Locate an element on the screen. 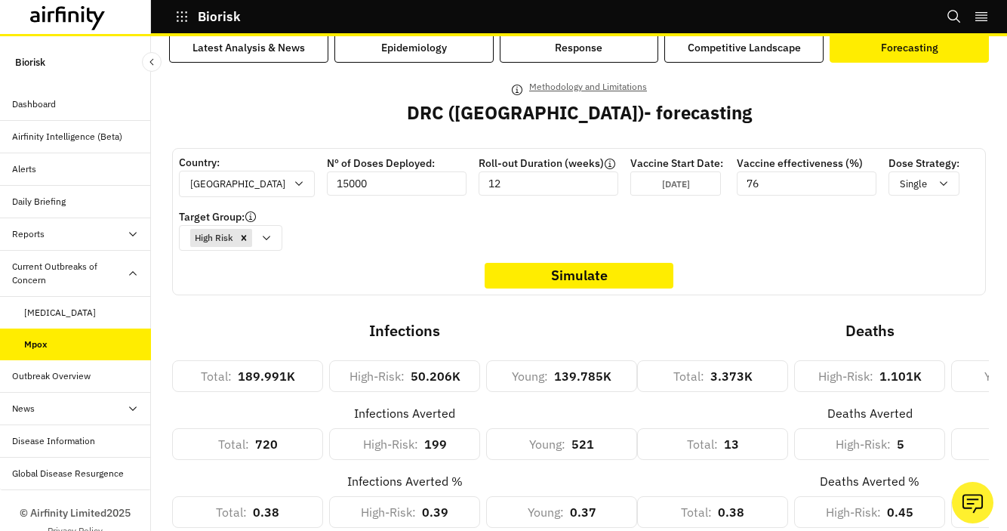  p: 0.37 is located at coordinates (583, 512).